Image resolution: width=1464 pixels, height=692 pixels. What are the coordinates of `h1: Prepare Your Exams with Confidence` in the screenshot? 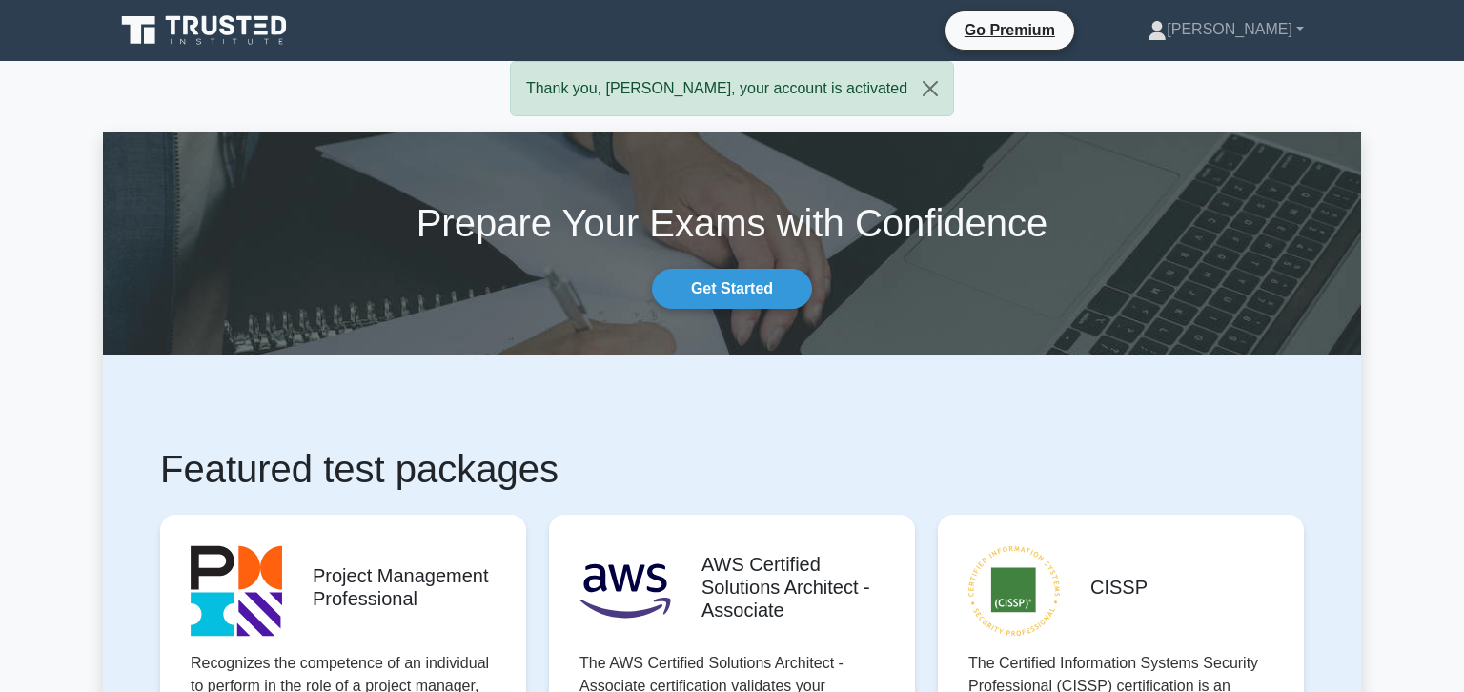 It's located at (732, 223).